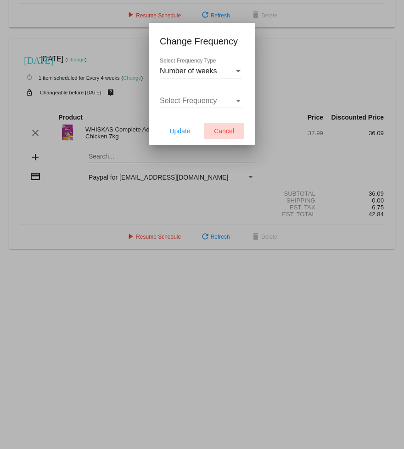 The width and height of the screenshot is (404, 449). Describe the element at coordinates (201, 101) in the screenshot. I see `mat-select: Select Frequency` at that location.